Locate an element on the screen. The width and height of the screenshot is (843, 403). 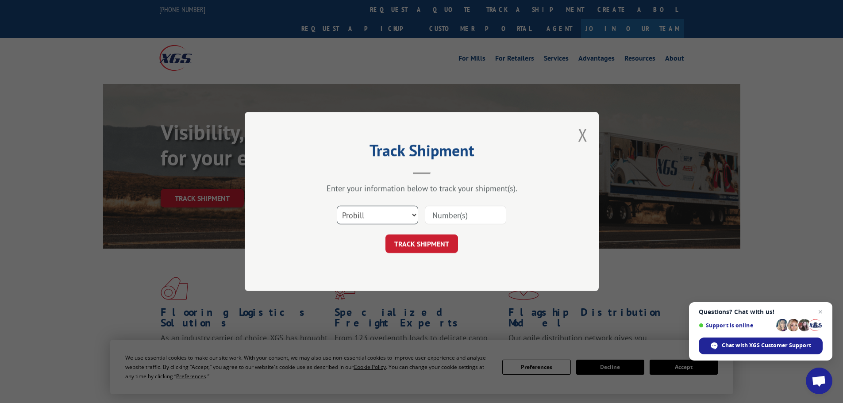
button: Close modal is located at coordinates (583, 135).